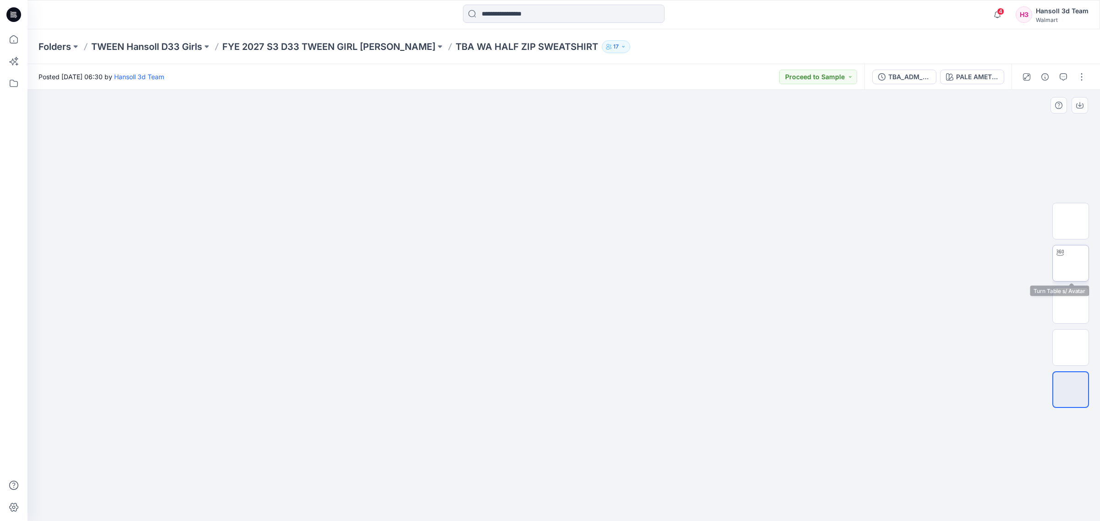 The width and height of the screenshot is (1100, 521). Describe the element at coordinates (1062, 11) in the screenshot. I see `div: Hansoll 3d Team` at that location.